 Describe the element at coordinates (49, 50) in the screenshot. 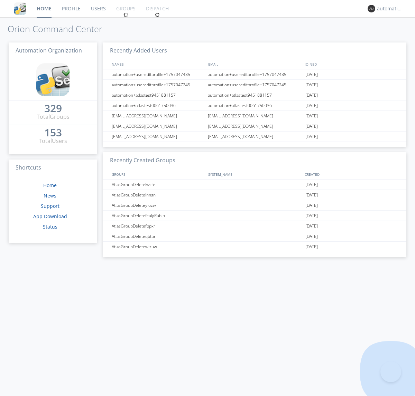

I see `span: Automation Organization` at that location.